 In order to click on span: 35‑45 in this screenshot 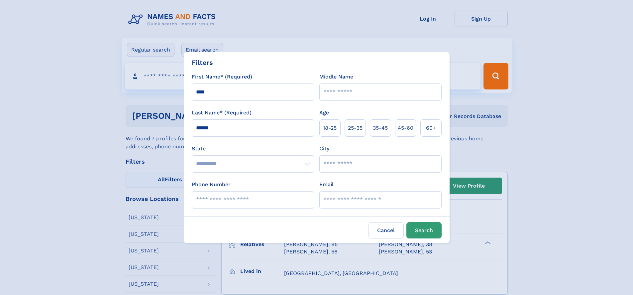, I will do `click(380, 128)`.